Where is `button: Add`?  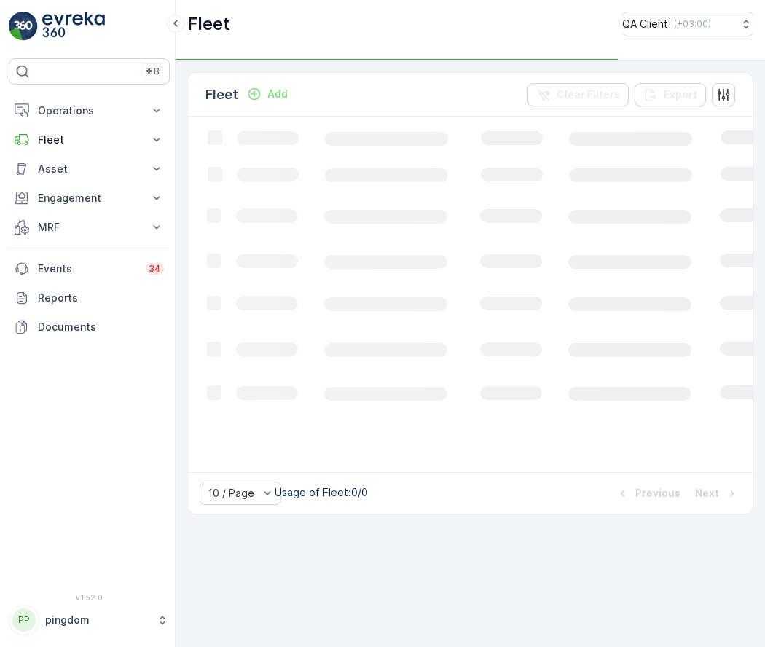
button: Add is located at coordinates (267, 94).